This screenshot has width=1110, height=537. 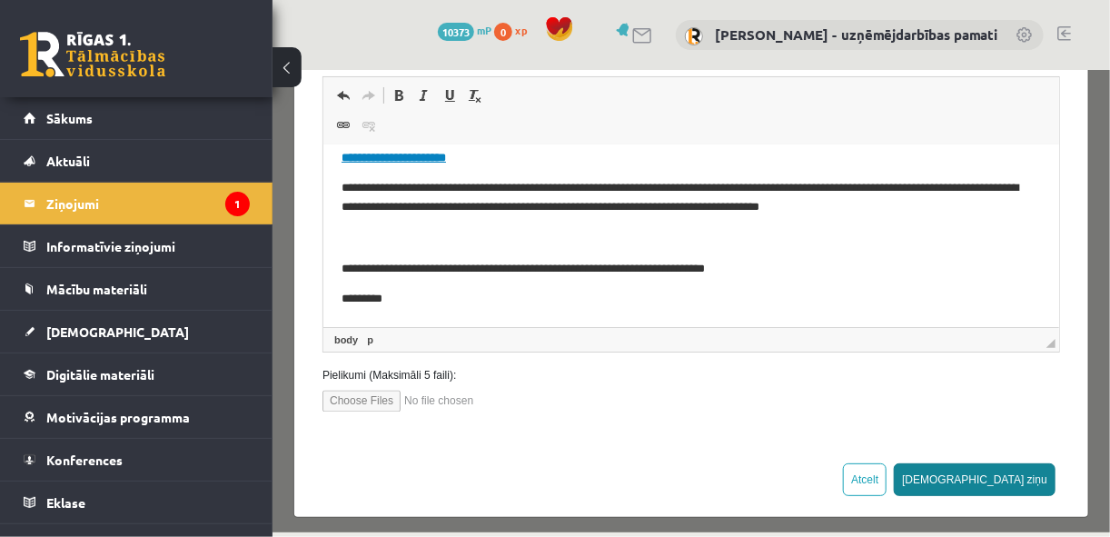 I want to click on span: 0, so click(x=503, y=32).